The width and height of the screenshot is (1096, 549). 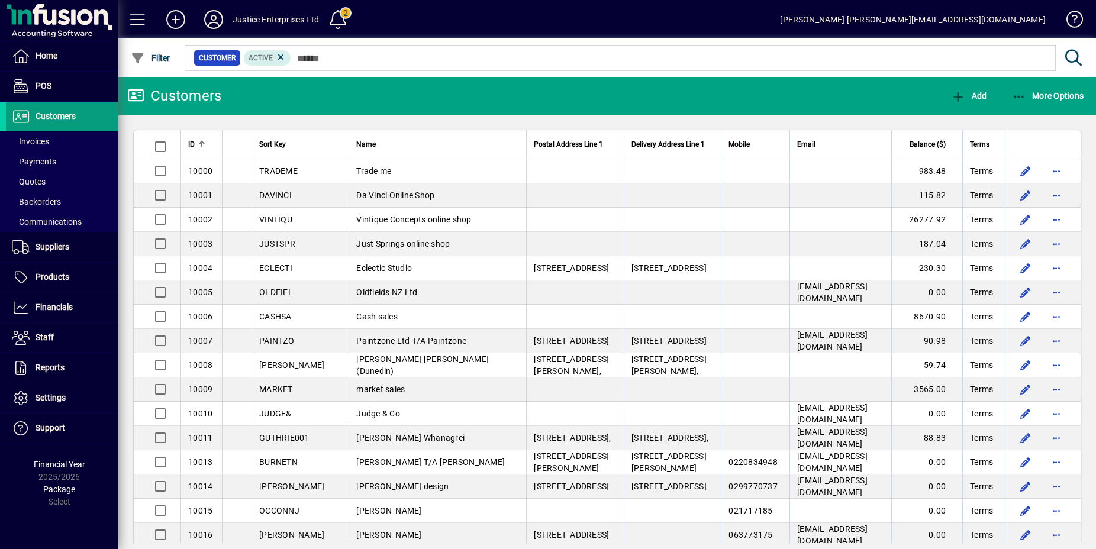 What do you see at coordinates (50, 398) in the screenshot?
I see `span: Settings` at bounding box center [50, 398].